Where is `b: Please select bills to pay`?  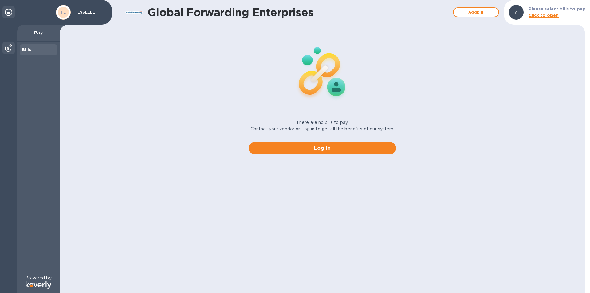 b: Please select bills to pay is located at coordinates (557, 9).